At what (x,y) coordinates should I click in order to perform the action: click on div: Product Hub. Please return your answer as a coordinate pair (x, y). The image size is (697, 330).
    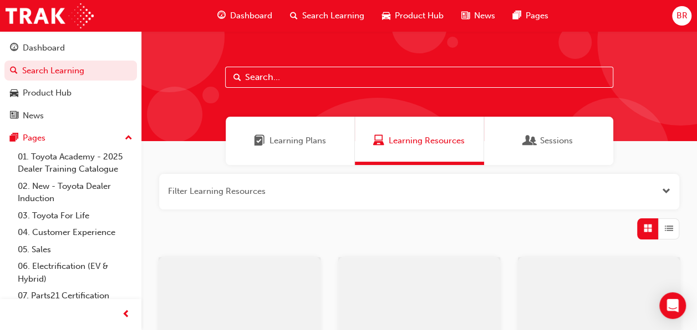
    Looking at the image, I should click on (47, 93).